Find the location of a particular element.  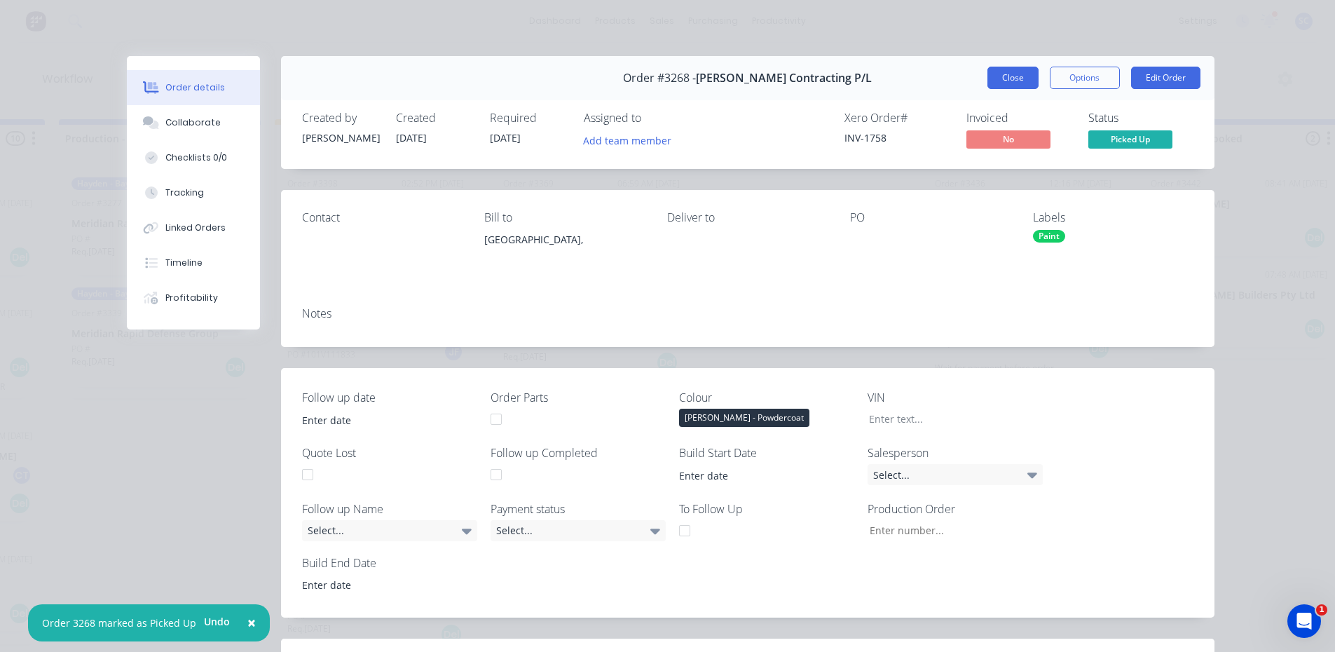

button: Undo is located at coordinates (217, 622).